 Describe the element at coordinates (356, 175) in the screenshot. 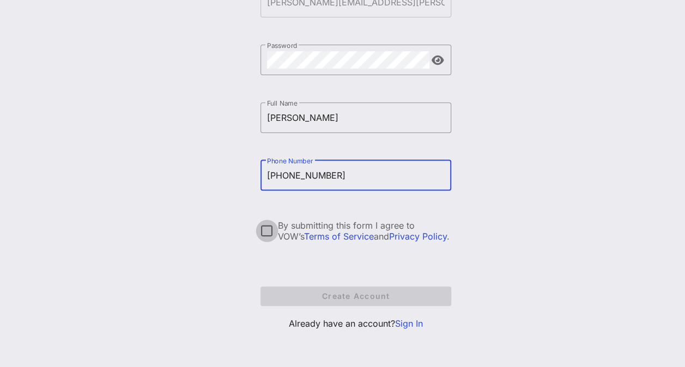

I see `input: Phone Number` at that location.